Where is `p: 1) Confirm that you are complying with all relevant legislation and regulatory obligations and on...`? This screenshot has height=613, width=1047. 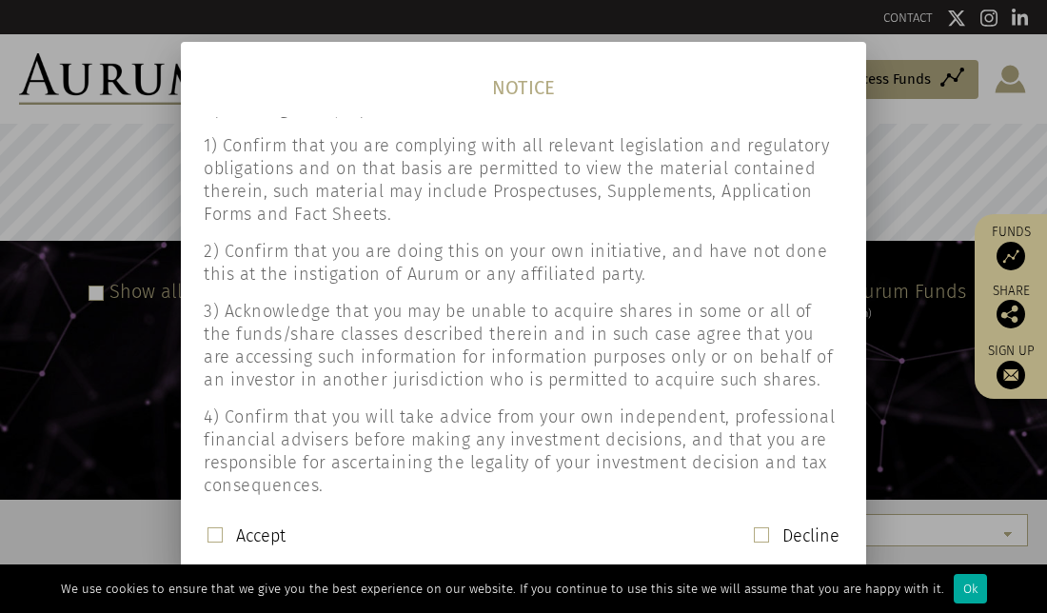
p: 1) Confirm that you are complying with all relevant legislation and regulatory obligations and on... is located at coordinates (523, 180).